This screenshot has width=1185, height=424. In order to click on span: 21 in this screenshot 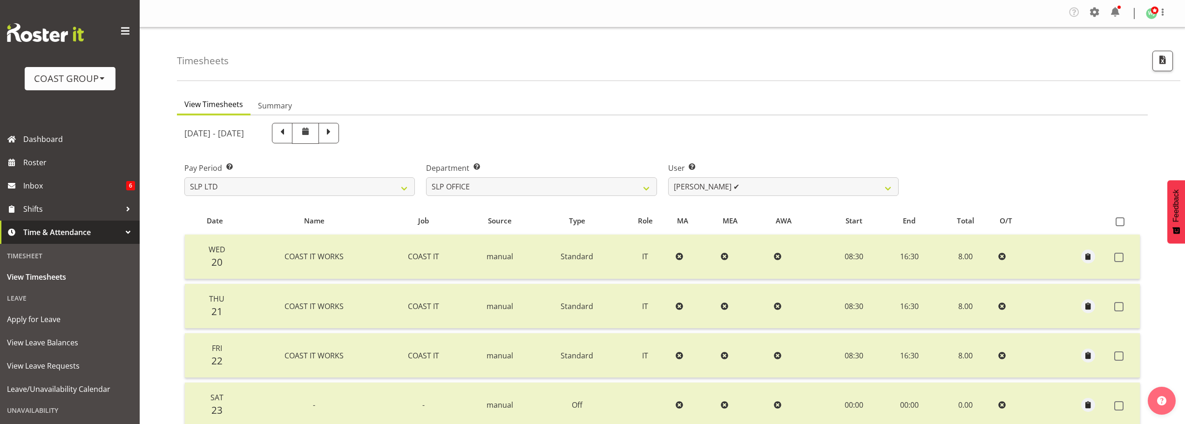, I will do `click(217, 312)`.